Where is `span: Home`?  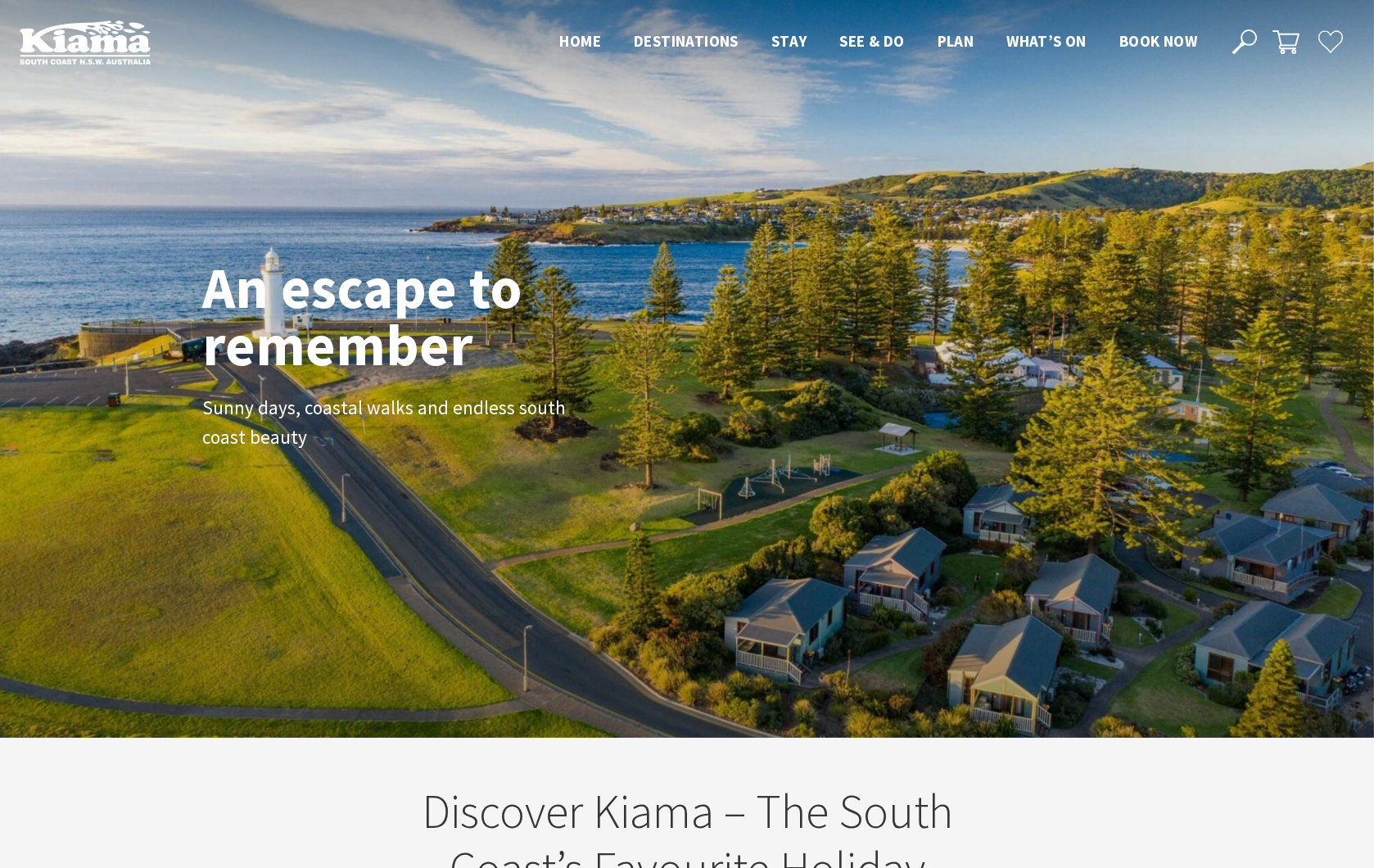
span: Home is located at coordinates (580, 41).